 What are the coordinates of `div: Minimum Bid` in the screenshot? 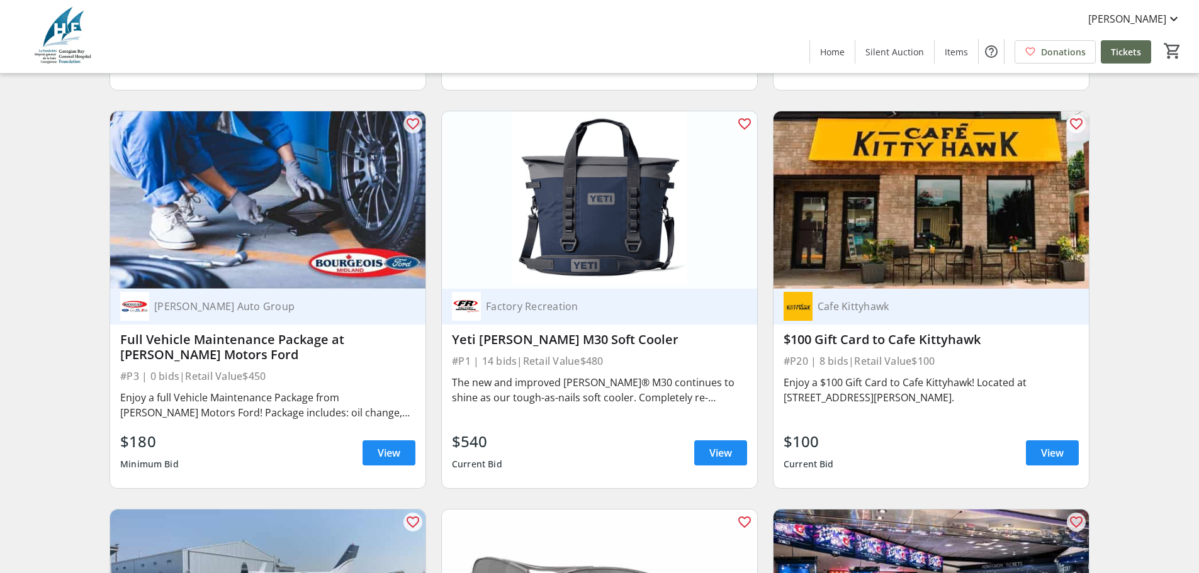 It's located at (149, 464).